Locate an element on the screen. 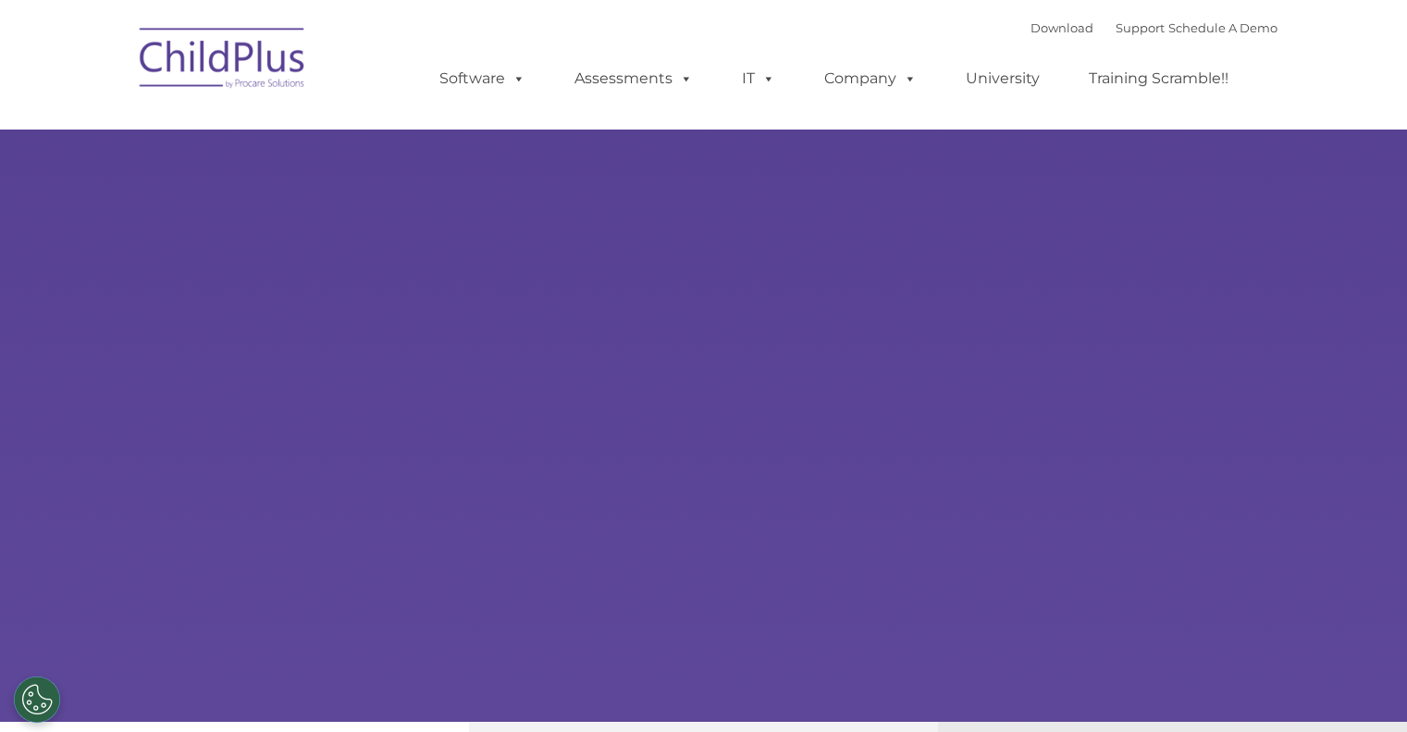  a: Software is located at coordinates (482, 79).